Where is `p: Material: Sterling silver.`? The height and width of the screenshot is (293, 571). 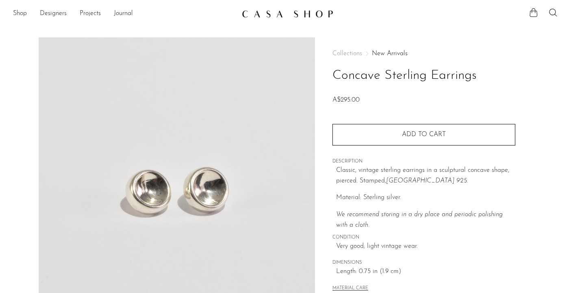
p: Material: Sterling silver. is located at coordinates (426, 198).